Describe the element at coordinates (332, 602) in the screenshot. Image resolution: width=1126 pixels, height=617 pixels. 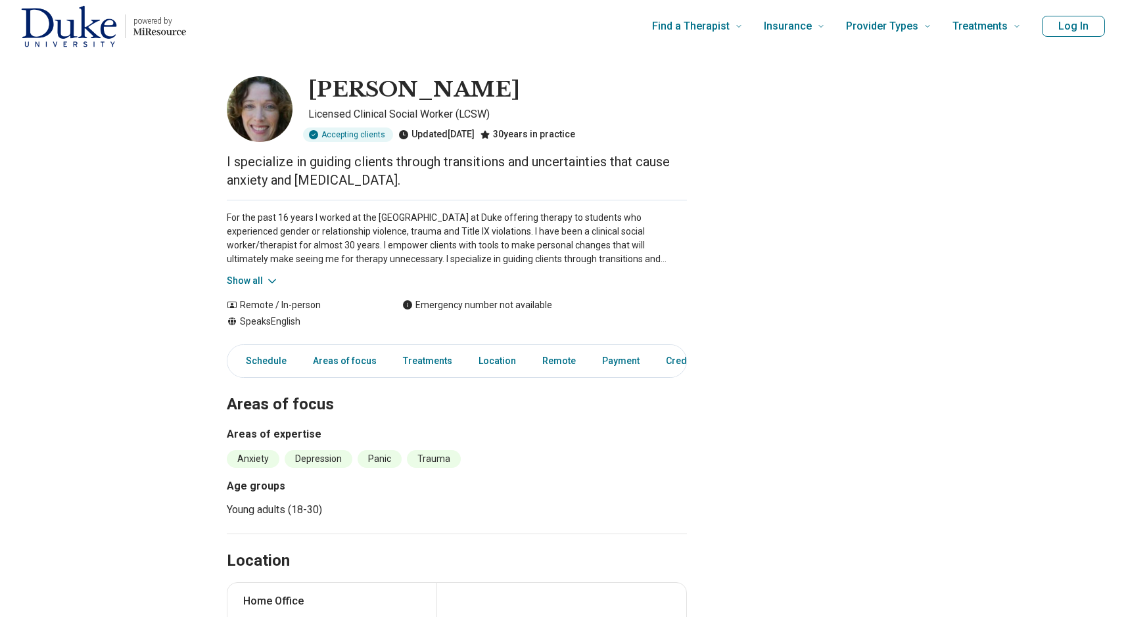
I see `p: Home Office` at that location.